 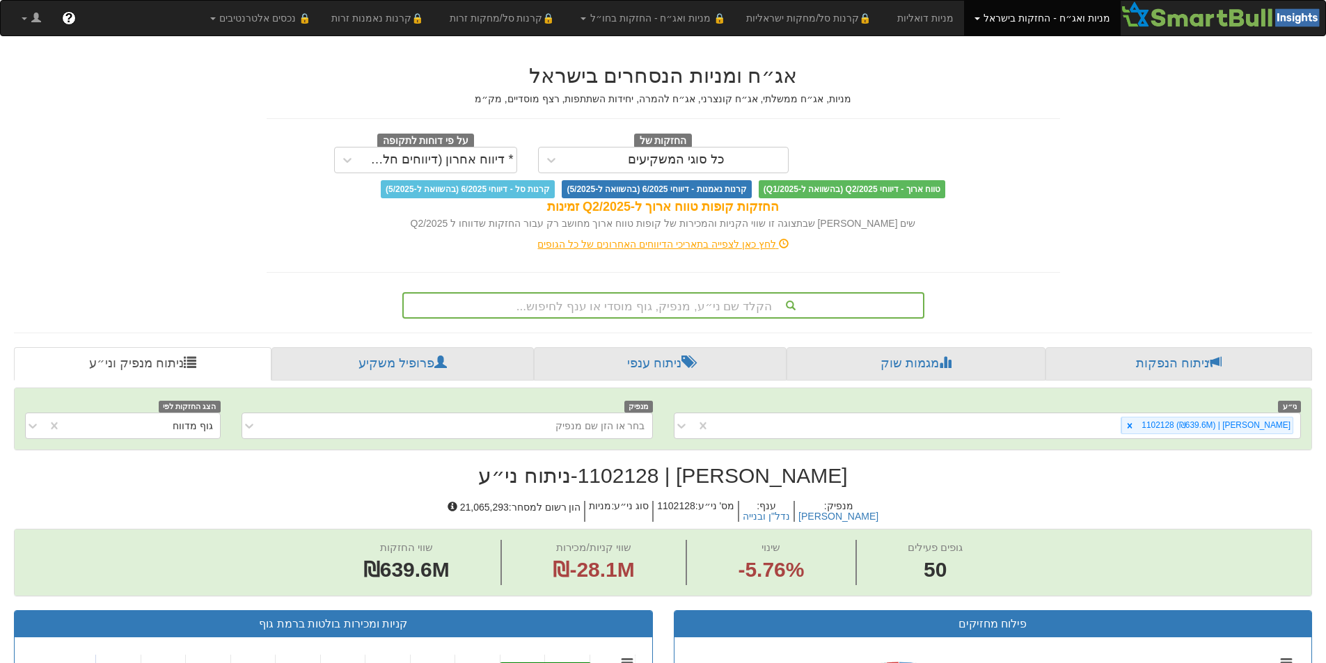 What do you see at coordinates (653, 18) in the screenshot?
I see `a: 🔒 מניות ואג״ח - החזקות בחו״ל` at bounding box center [653, 18].